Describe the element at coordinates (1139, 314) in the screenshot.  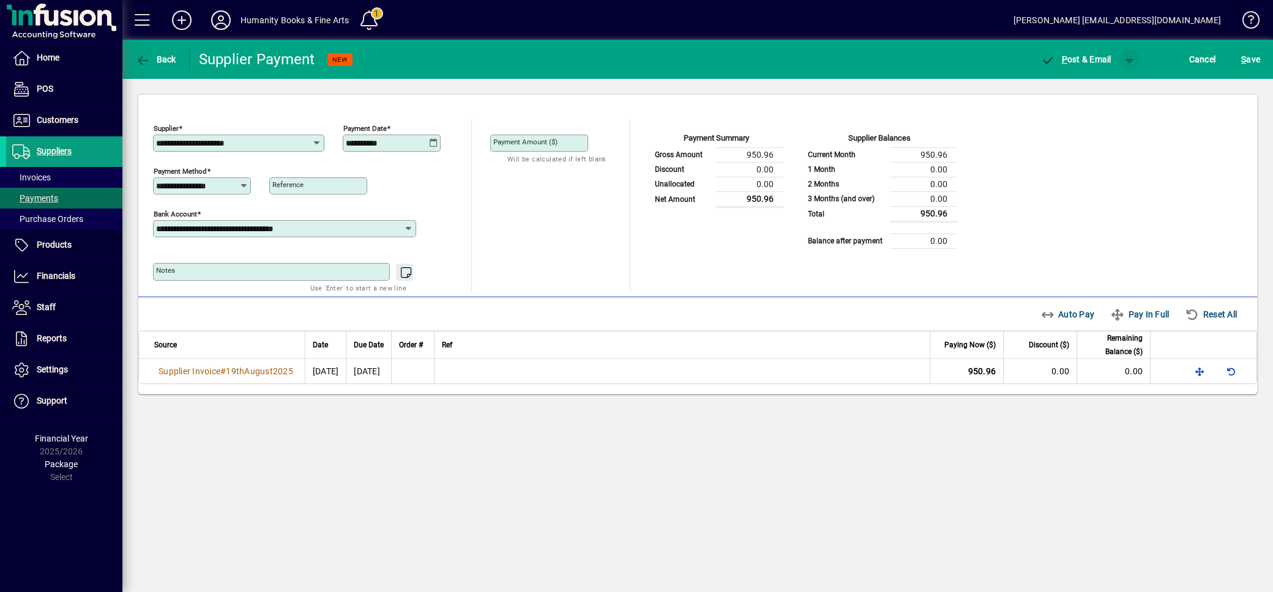
I see `button: Pay In Full` at that location.